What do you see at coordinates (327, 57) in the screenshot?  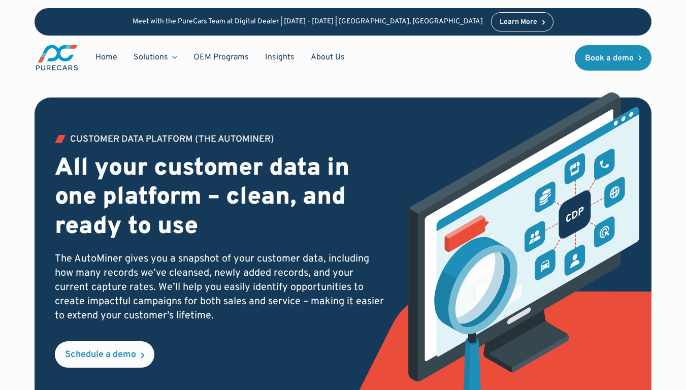 I see `a: About Us` at bounding box center [327, 57].